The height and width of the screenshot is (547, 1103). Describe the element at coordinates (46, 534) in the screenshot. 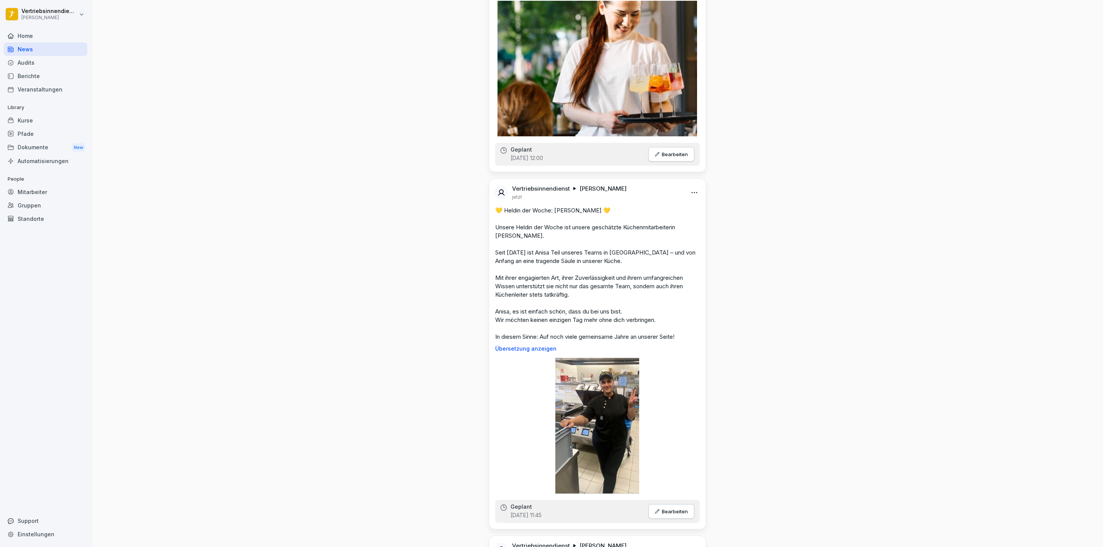

I see `a: Einstellungen` at that location.